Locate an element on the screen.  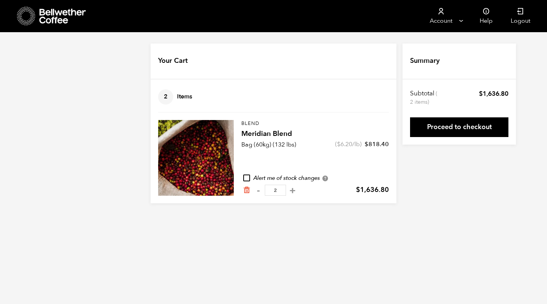
span: 2 is located at coordinates (166, 97).